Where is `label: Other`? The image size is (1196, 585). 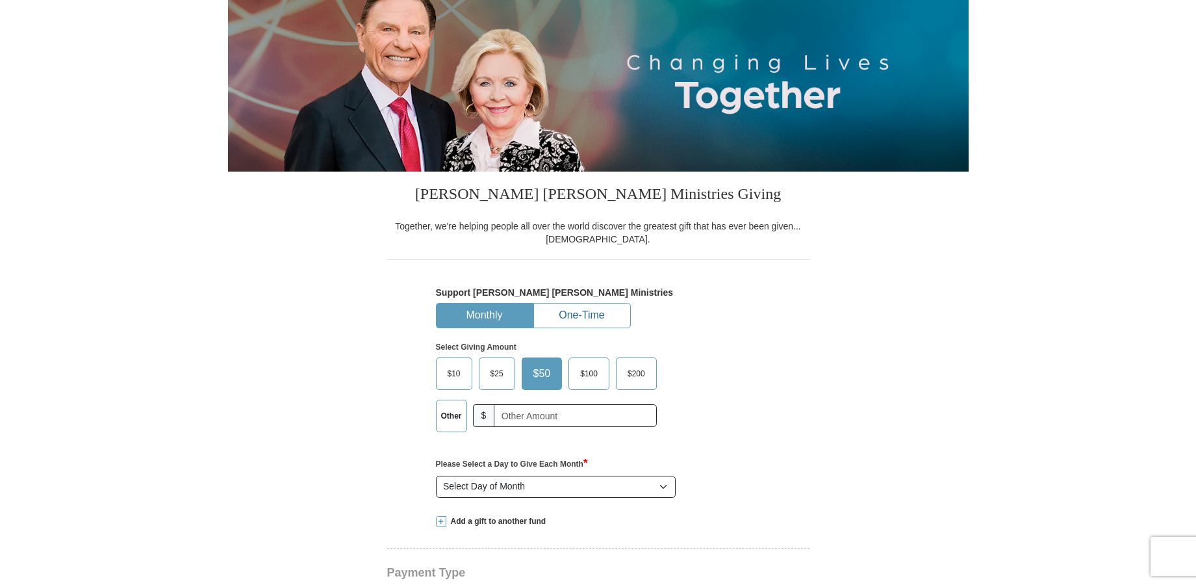
label: Other is located at coordinates (451, 416).